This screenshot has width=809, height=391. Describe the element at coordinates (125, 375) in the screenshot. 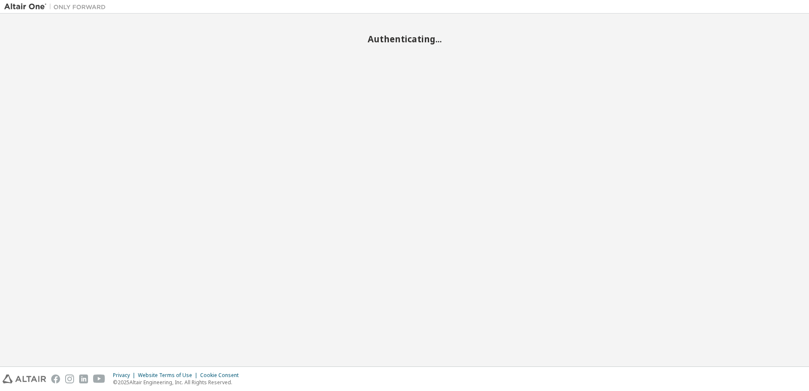

I see `div: Privacy` at that location.